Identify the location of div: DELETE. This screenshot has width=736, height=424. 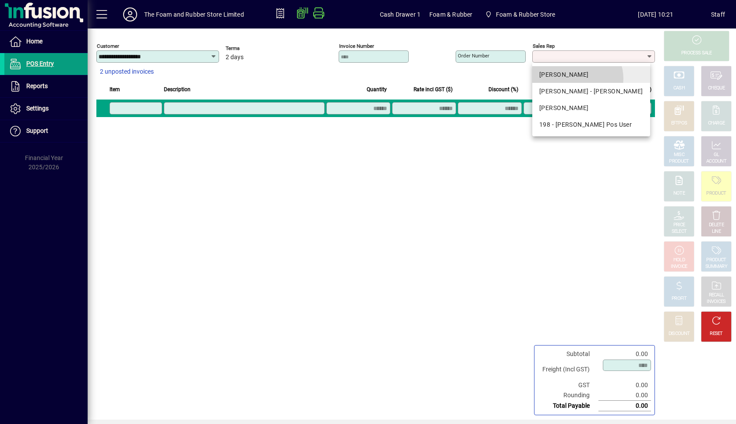
(717, 225).